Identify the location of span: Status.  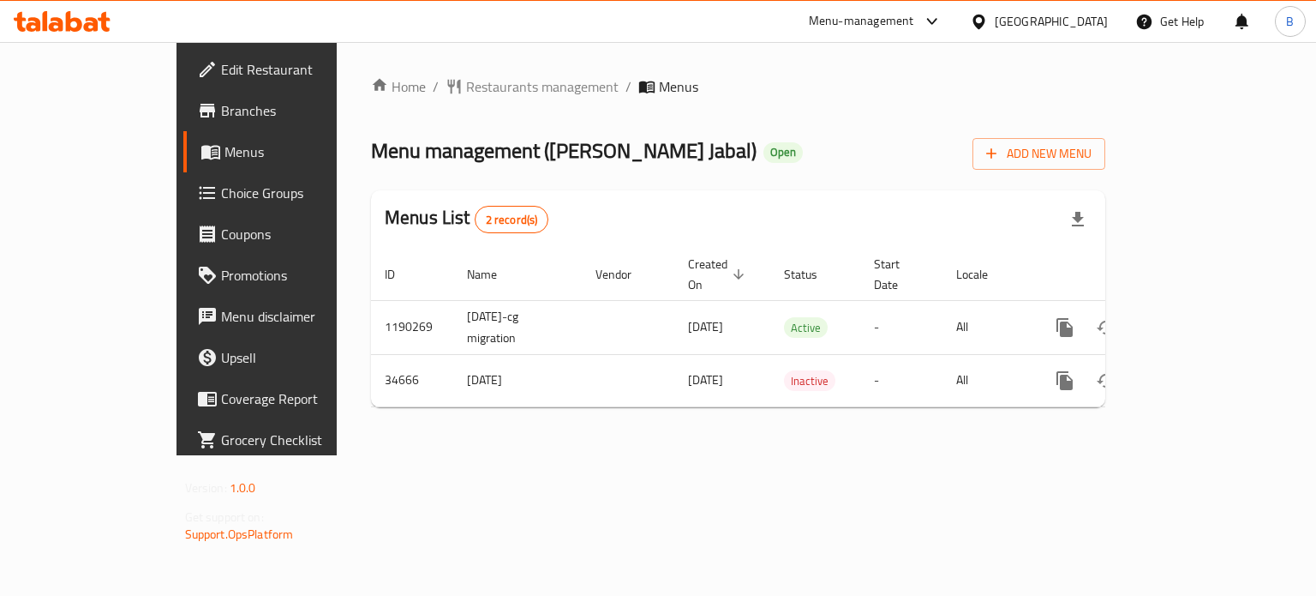
(812, 274).